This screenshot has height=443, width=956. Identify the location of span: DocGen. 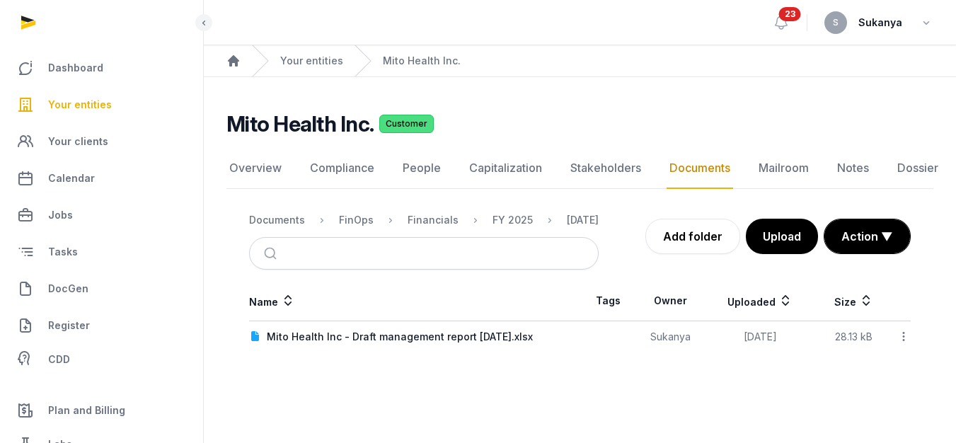
(68, 289).